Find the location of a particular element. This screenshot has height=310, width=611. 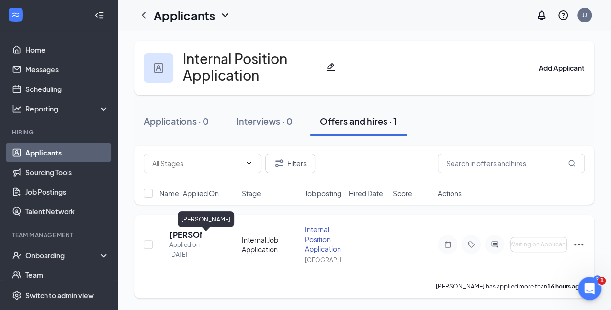

b: 16 hours ago is located at coordinates (565, 286).